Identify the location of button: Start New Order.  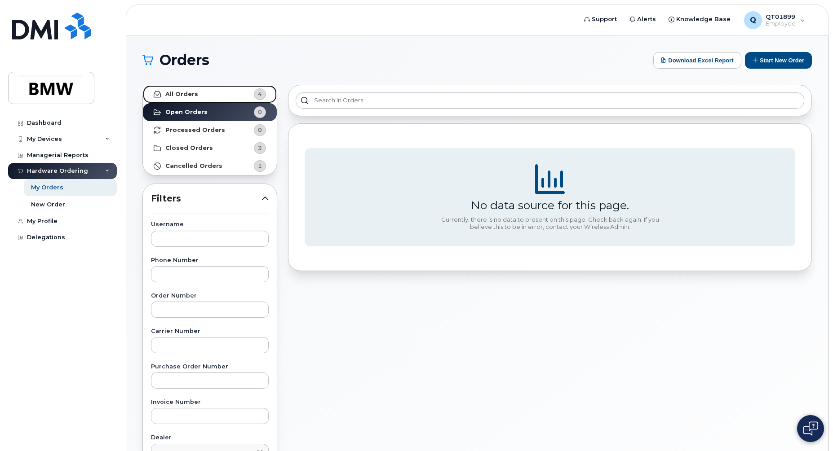
(778, 60).